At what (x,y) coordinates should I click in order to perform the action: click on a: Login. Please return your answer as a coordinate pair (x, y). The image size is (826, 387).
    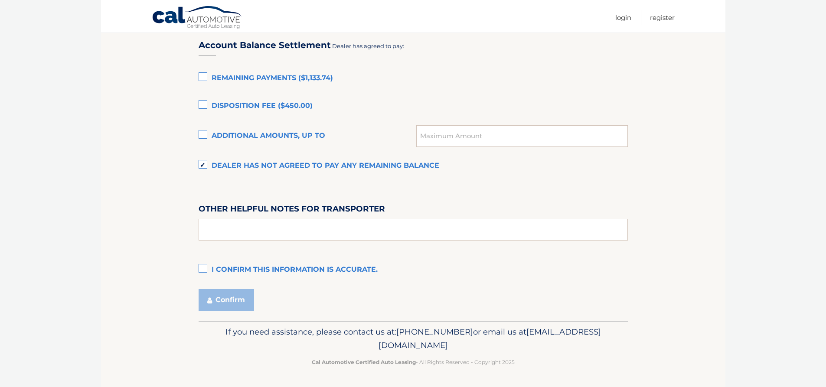
    Looking at the image, I should click on (623, 17).